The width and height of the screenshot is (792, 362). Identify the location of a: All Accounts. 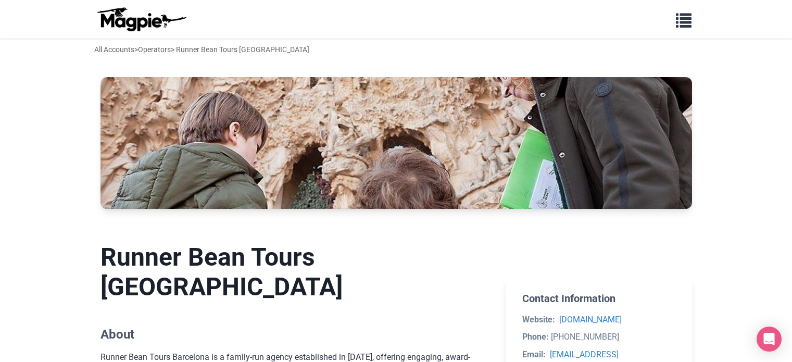
(114, 49).